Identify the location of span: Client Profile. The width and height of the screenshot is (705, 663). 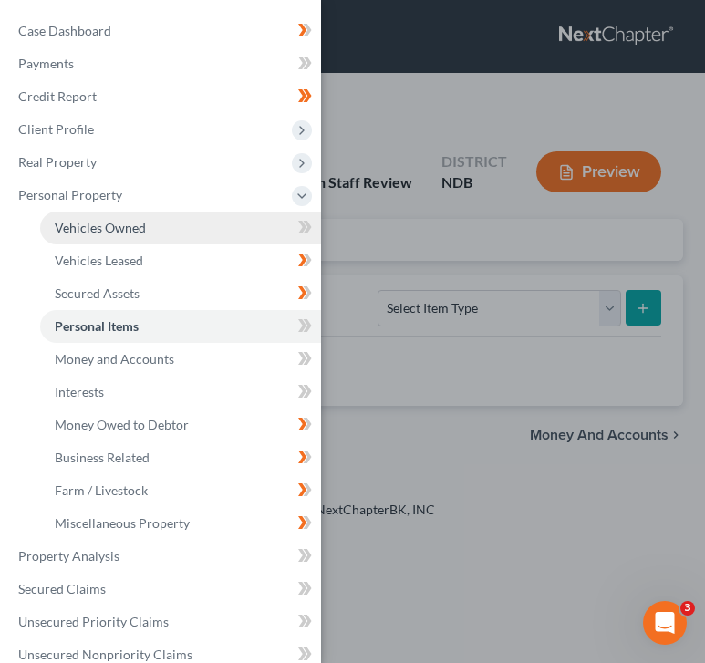
(56, 129).